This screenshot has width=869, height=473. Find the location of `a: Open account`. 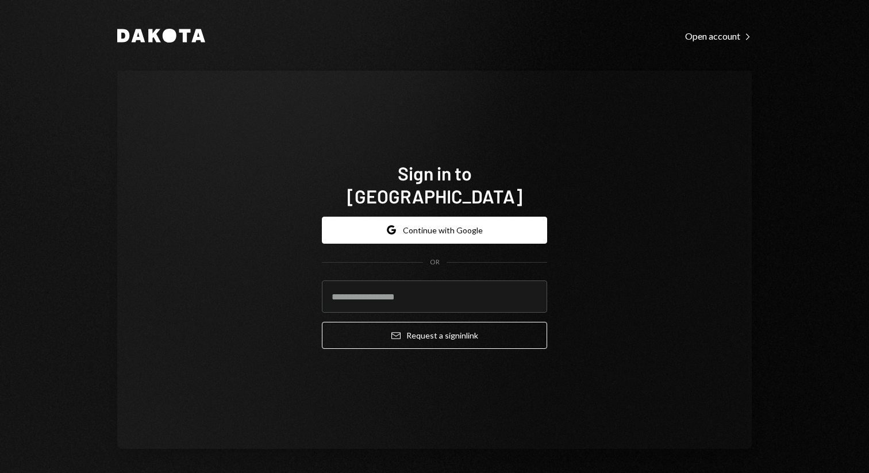

a: Open account is located at coordinates (718, 36).